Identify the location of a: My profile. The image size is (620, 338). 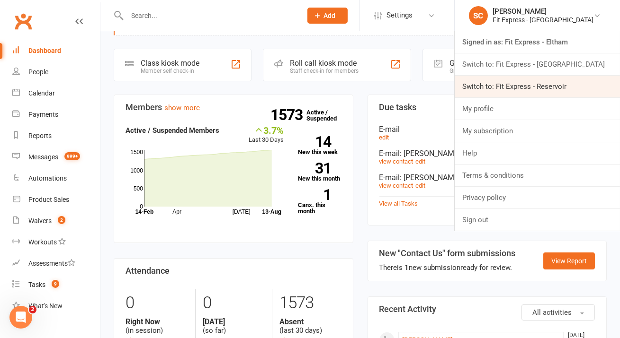
(537, 109).